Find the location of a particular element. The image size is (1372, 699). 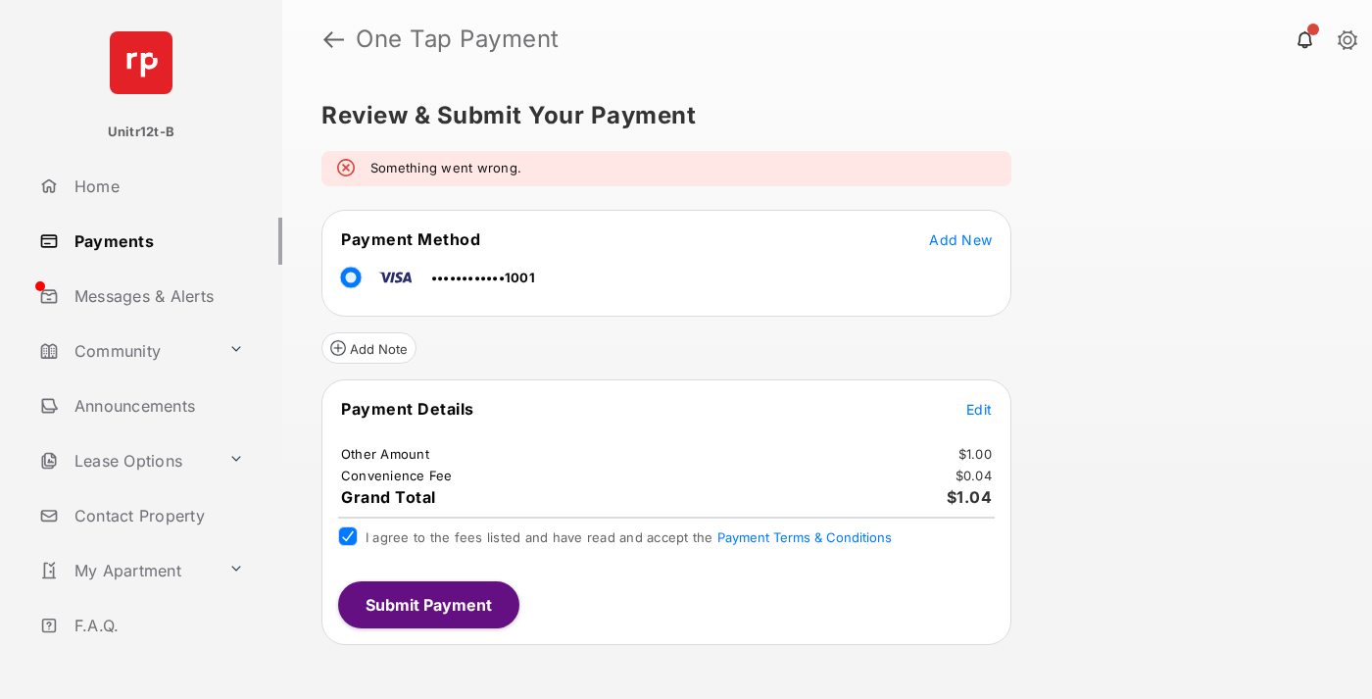

a: Announcements is located at coordinates (157, 406).